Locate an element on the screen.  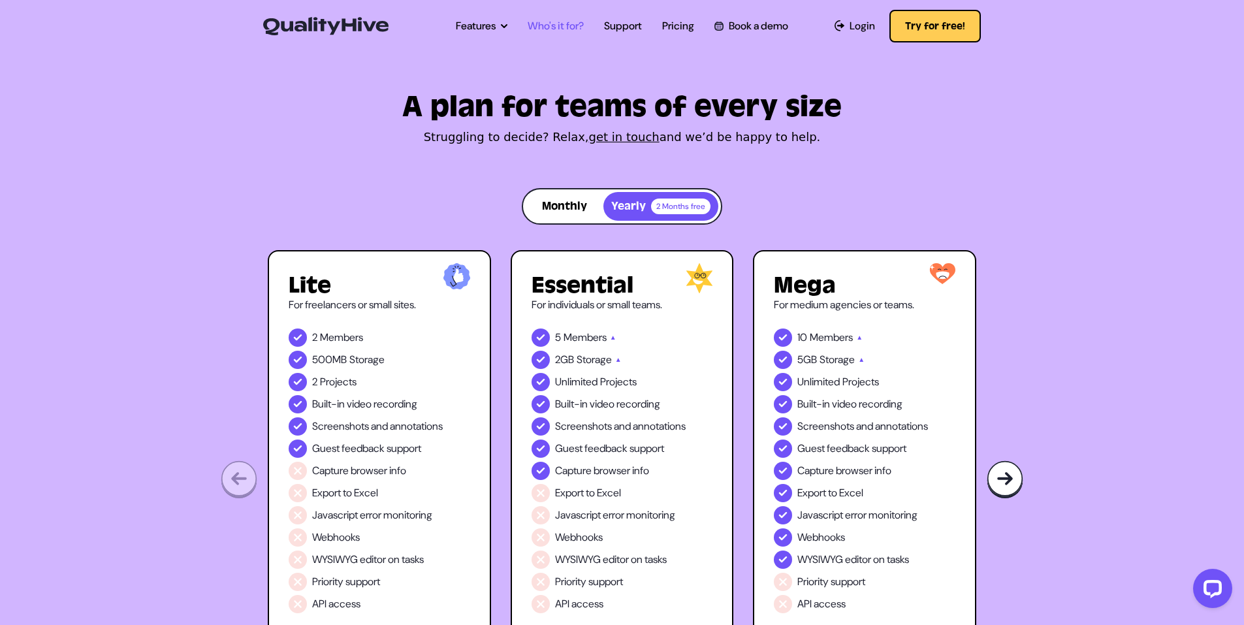
span: Login is located at coordinates (862, 26).